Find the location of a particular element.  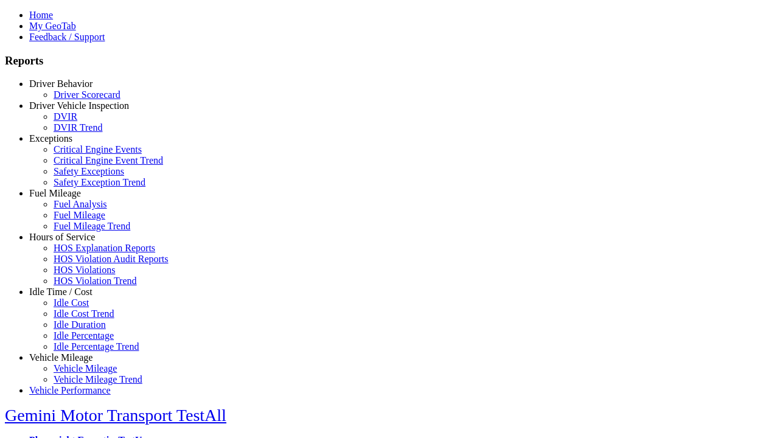

a: Driver Vehicle Inspection is located at coordinates (79, 105).